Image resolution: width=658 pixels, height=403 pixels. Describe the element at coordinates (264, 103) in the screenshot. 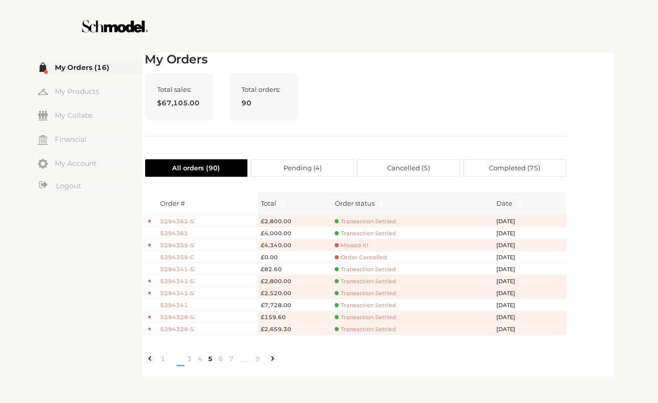

I see `span: 90` at that location.